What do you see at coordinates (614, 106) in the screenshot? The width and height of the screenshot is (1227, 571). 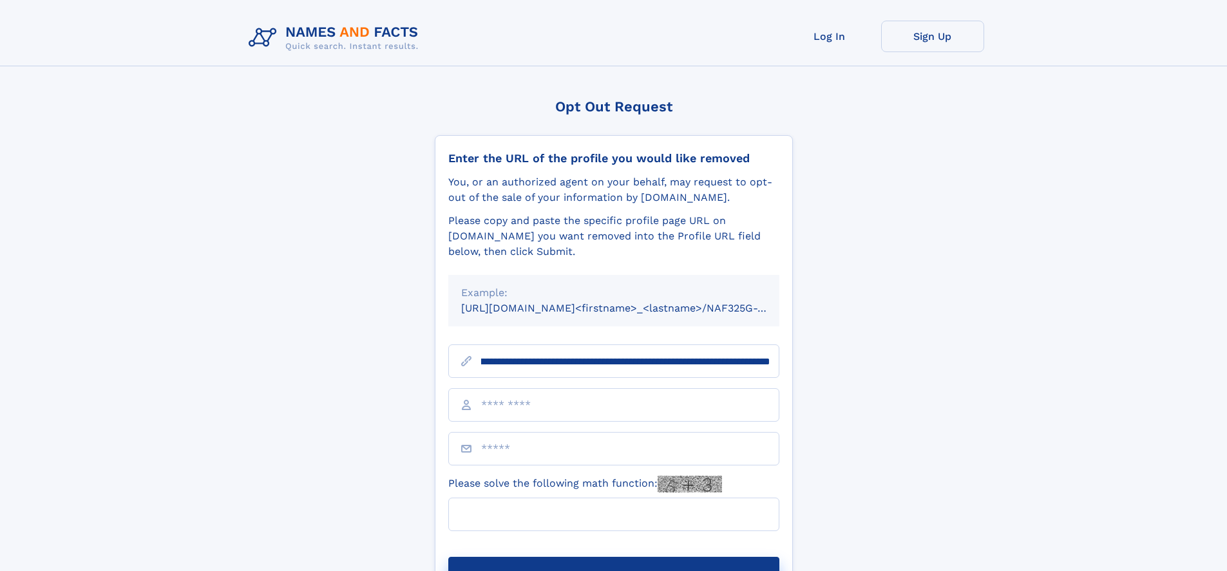 I see `div: Opt Out Request` at bounding box center [614, 106].